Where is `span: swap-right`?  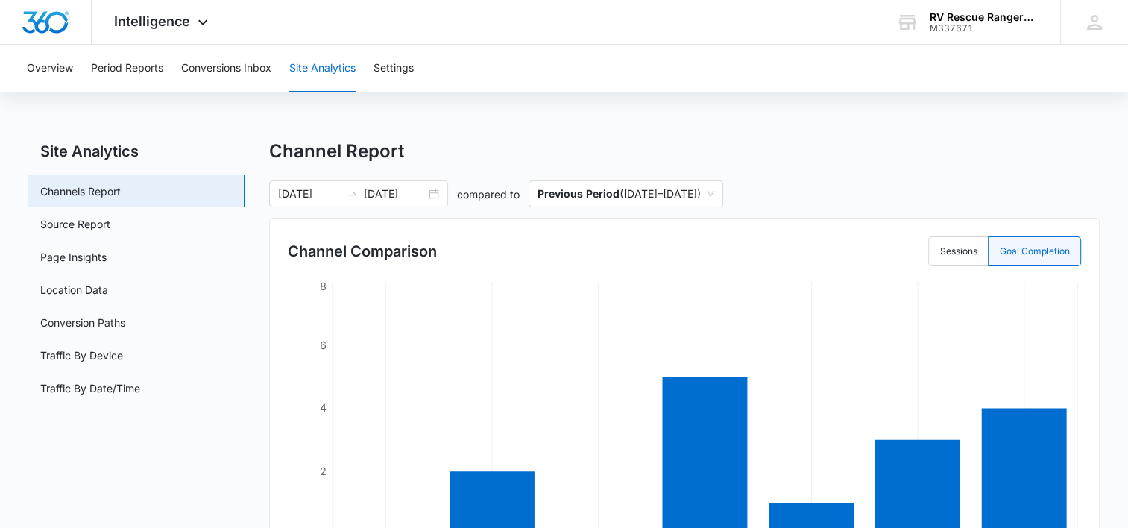
span: swap-right is located at coordinates (352, 194).